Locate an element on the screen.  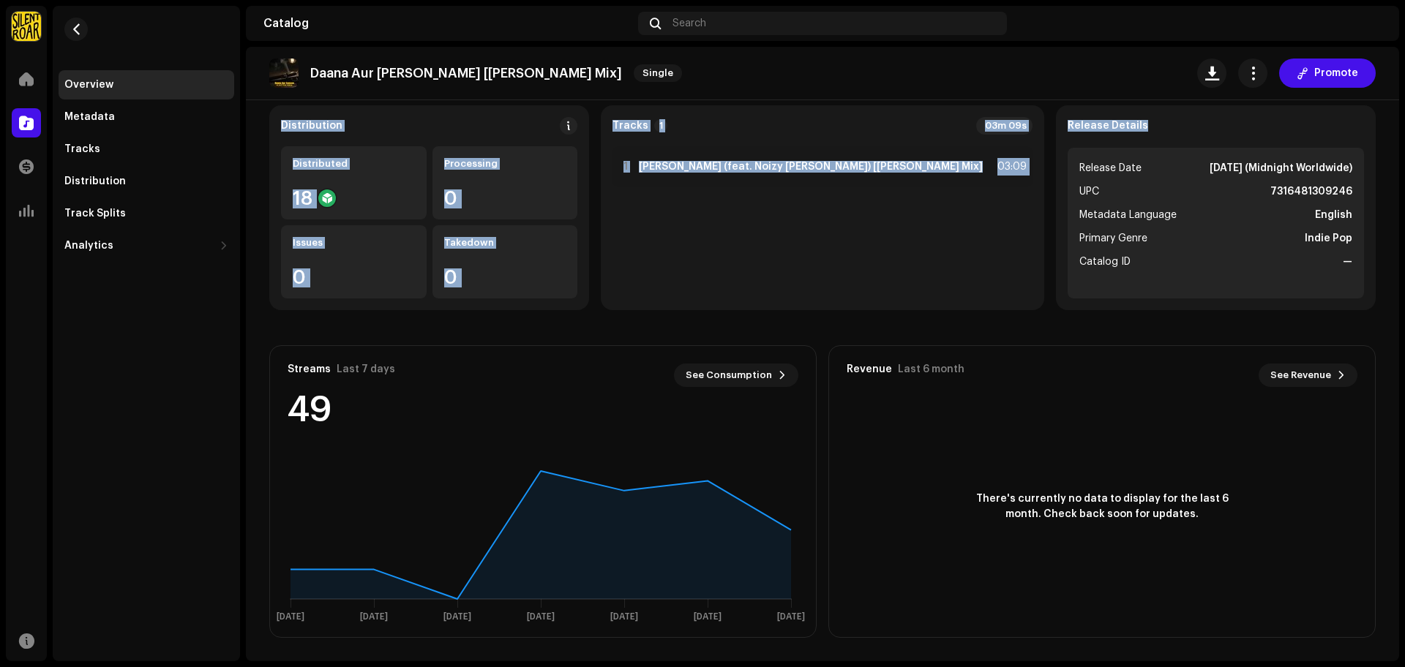
span: See Revenue is located at coordinates (1300, 375).